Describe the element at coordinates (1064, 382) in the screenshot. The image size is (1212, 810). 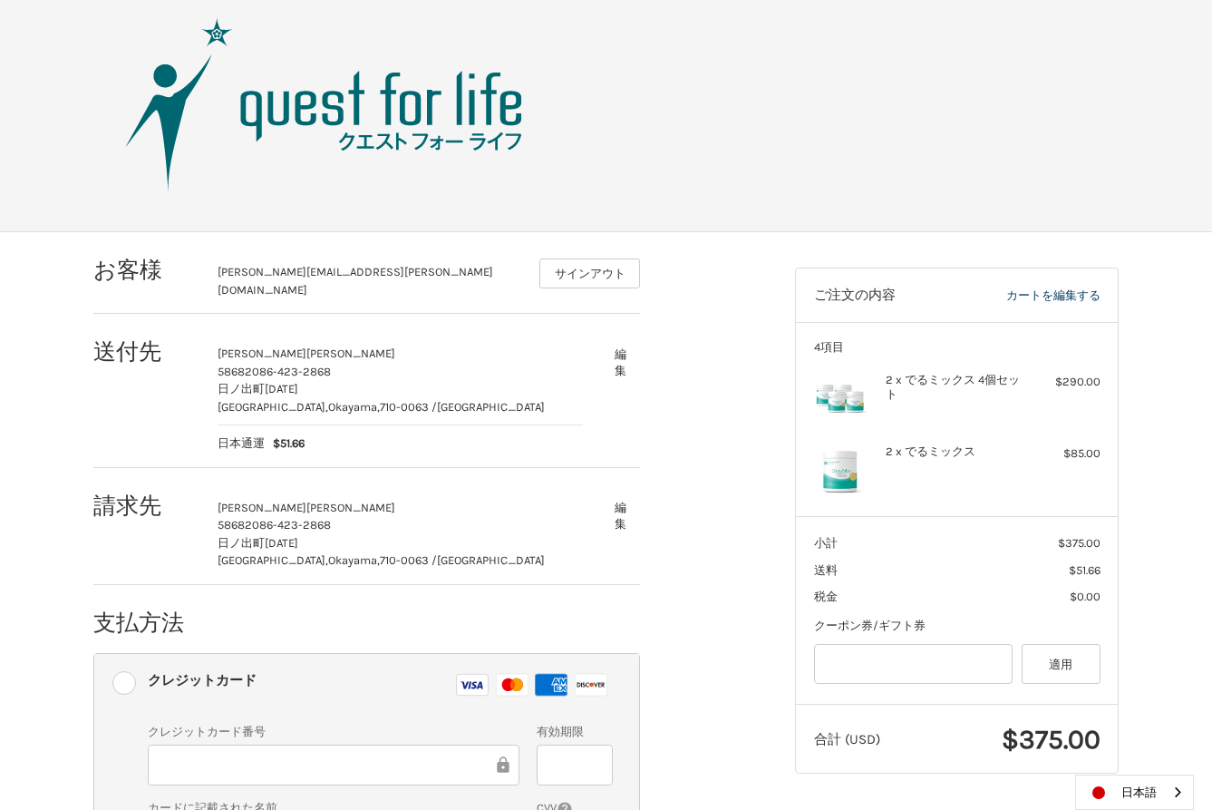
I see `div: $290.00` at that location.